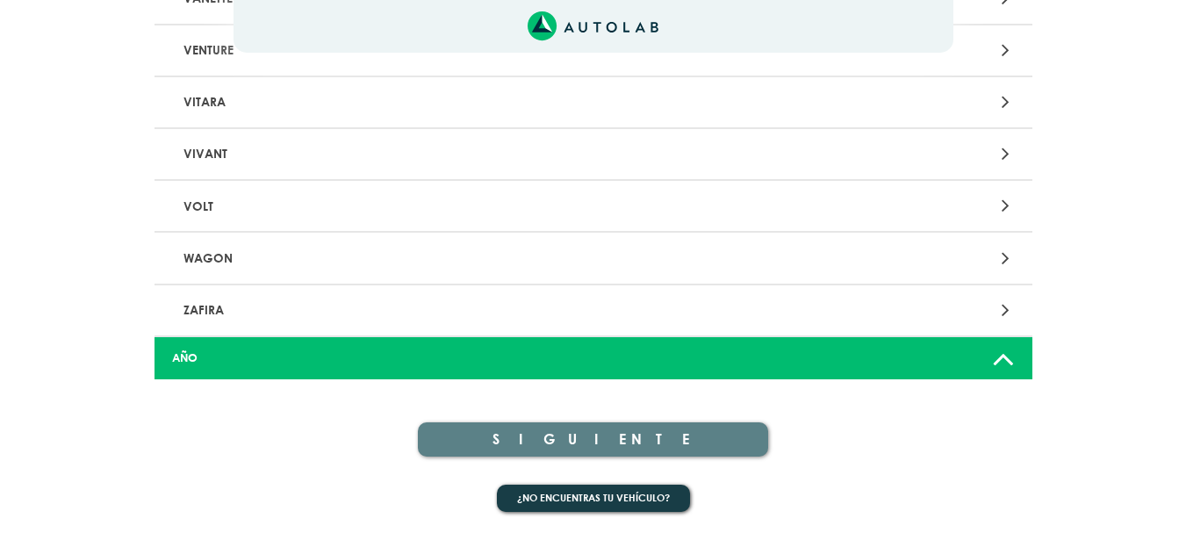  What do you see at coordinates (593, 439) in the screenshot?
I see `button: SIGUIENTE` at bounding box center [593, 439].